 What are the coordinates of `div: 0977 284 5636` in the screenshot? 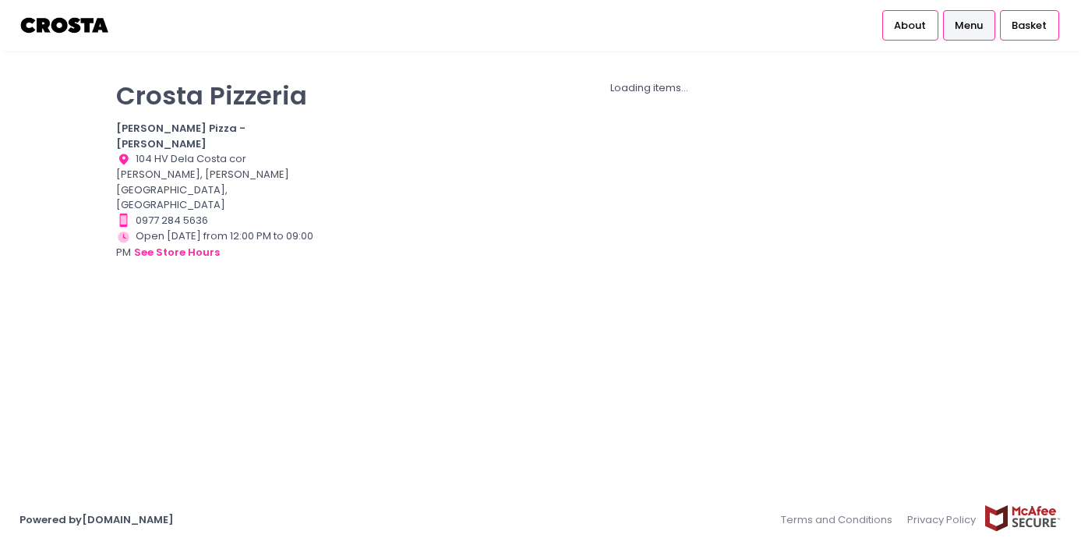 It's located at (215, 221).